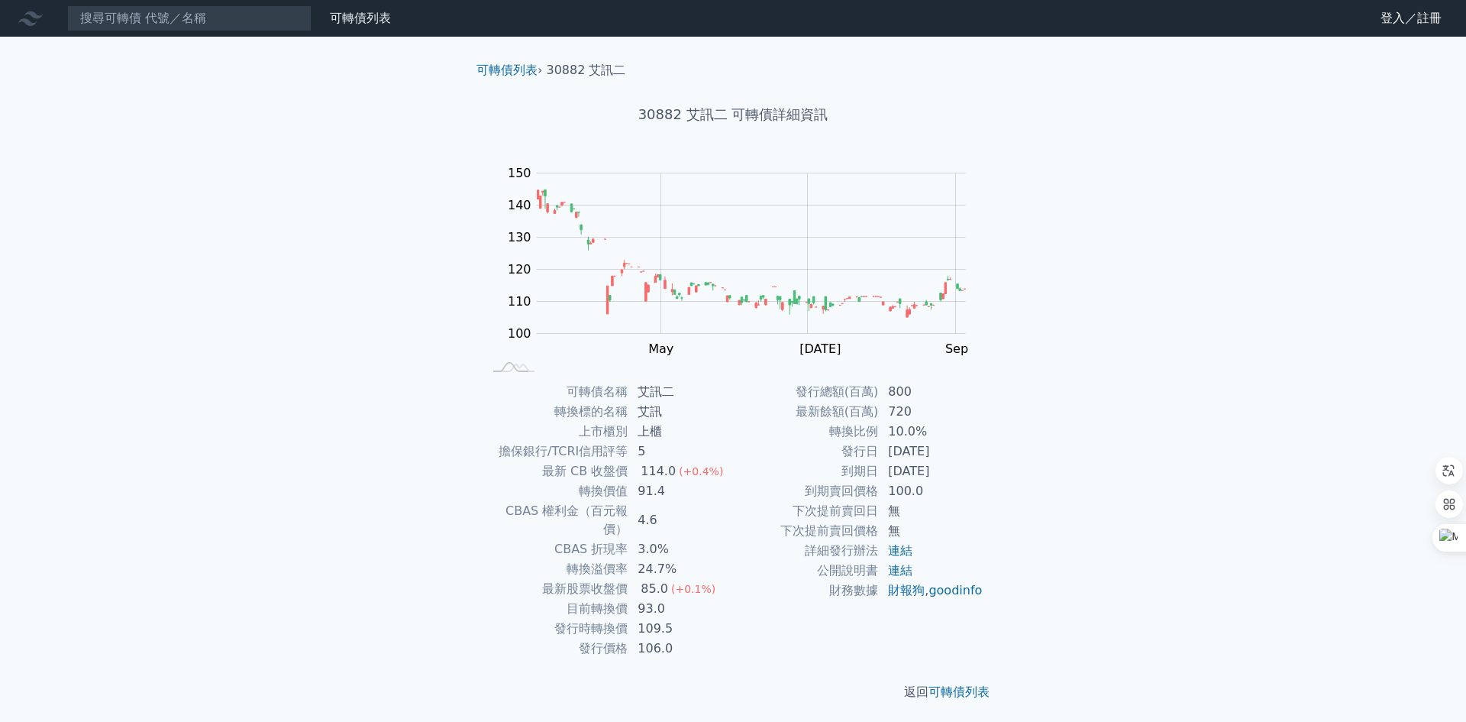 This screenshot has height=722, width=1466. What do you see at coordinates (680, 451) in the screenshot?
I see `td: 5` at bounding box center [680, 451].